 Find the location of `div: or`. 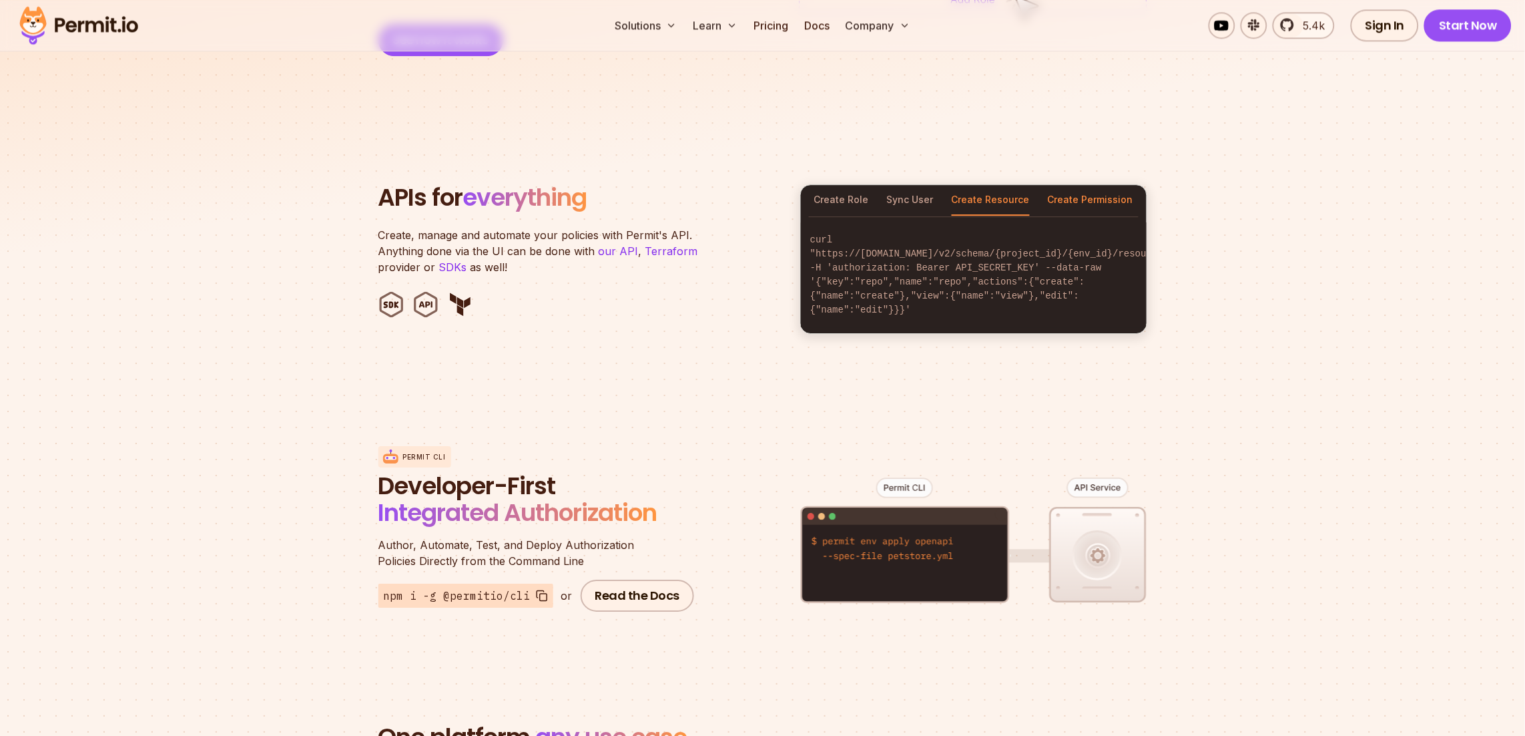

div: or is located at coordinates (567, 595).